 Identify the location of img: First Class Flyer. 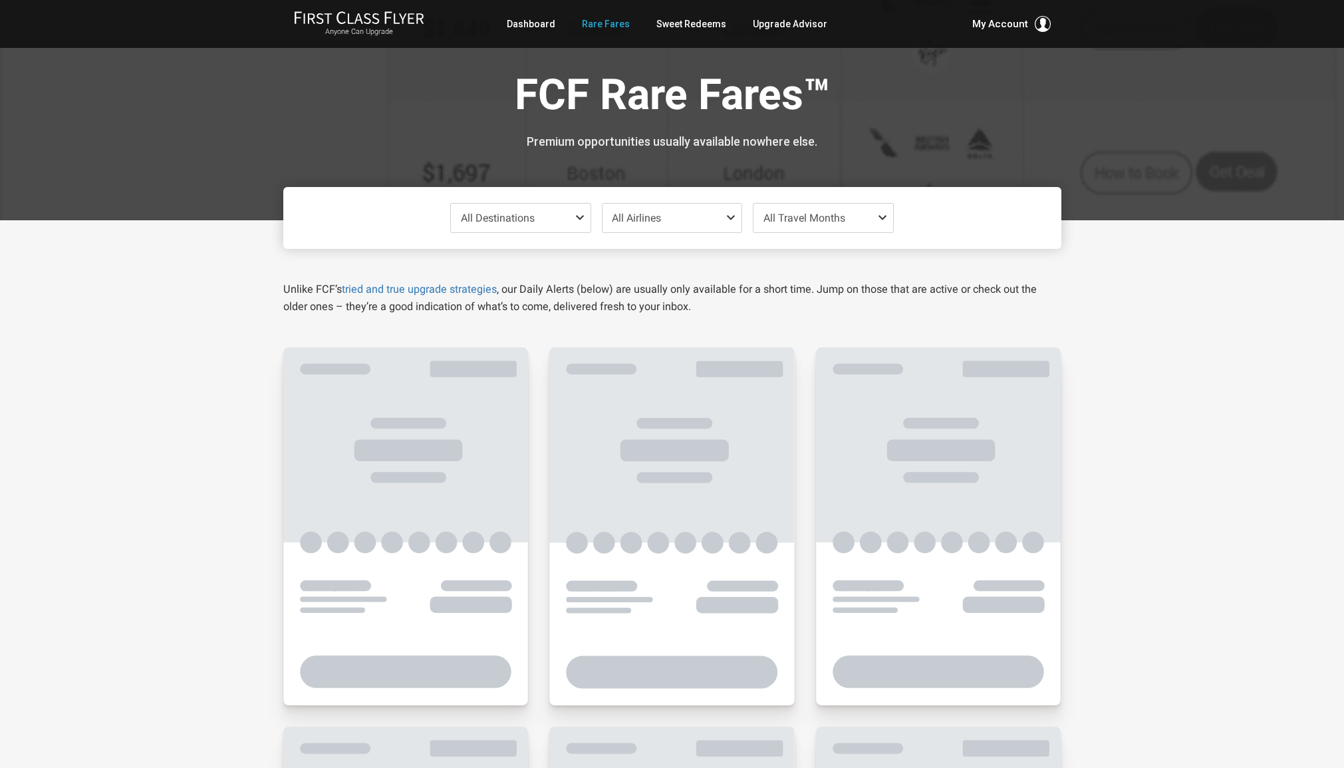
(359, 17).